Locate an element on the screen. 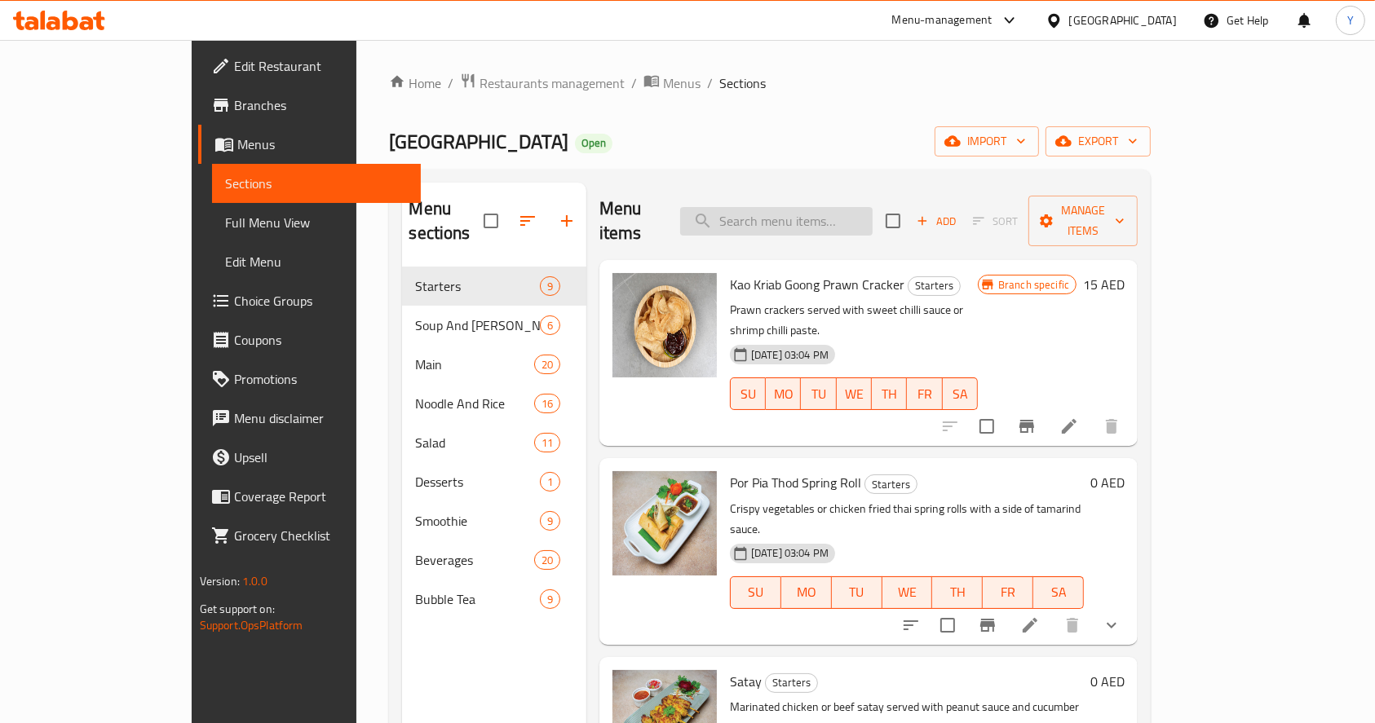 The height and width of the screenshot is (723, 1375). span: Noodle And Rice is located at coordinates (474, 404).